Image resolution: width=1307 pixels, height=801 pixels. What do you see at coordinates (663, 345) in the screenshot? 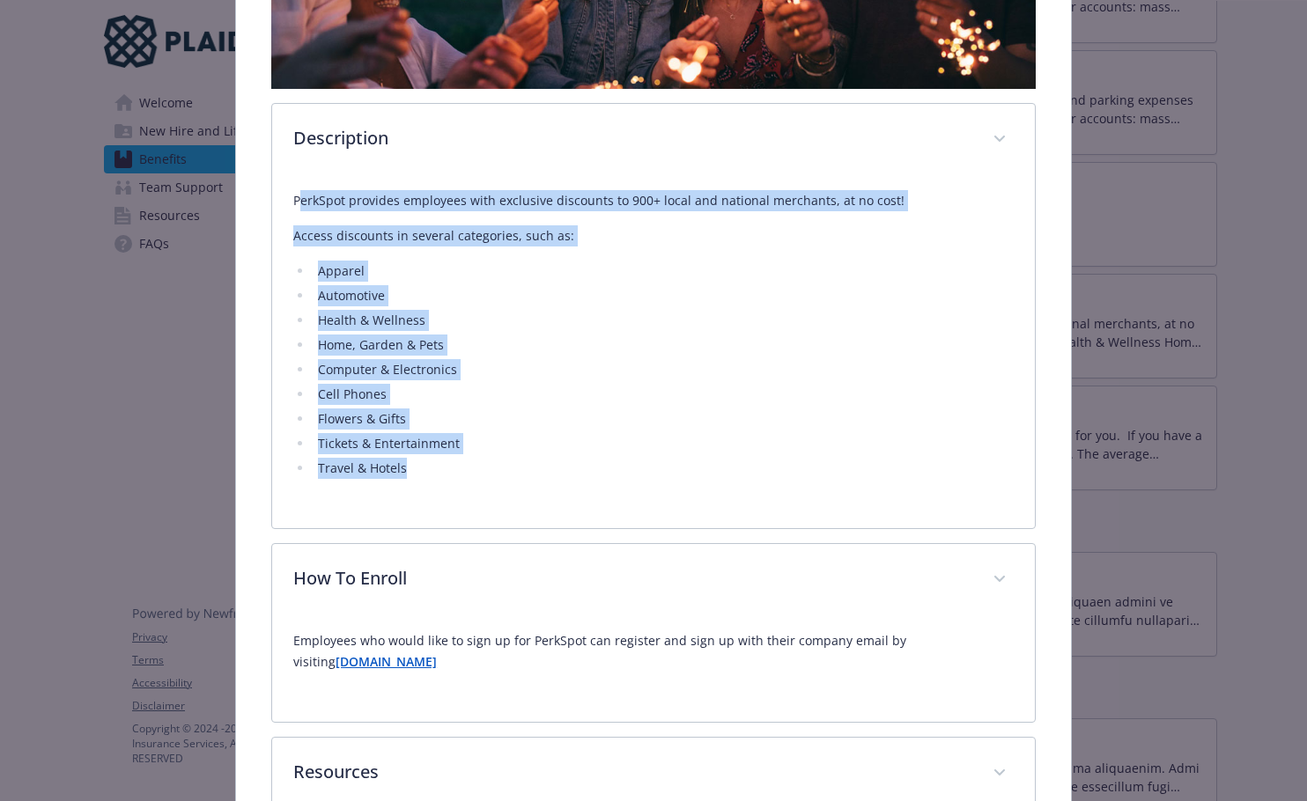
I see `li: Home, Garden & Pets` at bounding box center [663, 345].